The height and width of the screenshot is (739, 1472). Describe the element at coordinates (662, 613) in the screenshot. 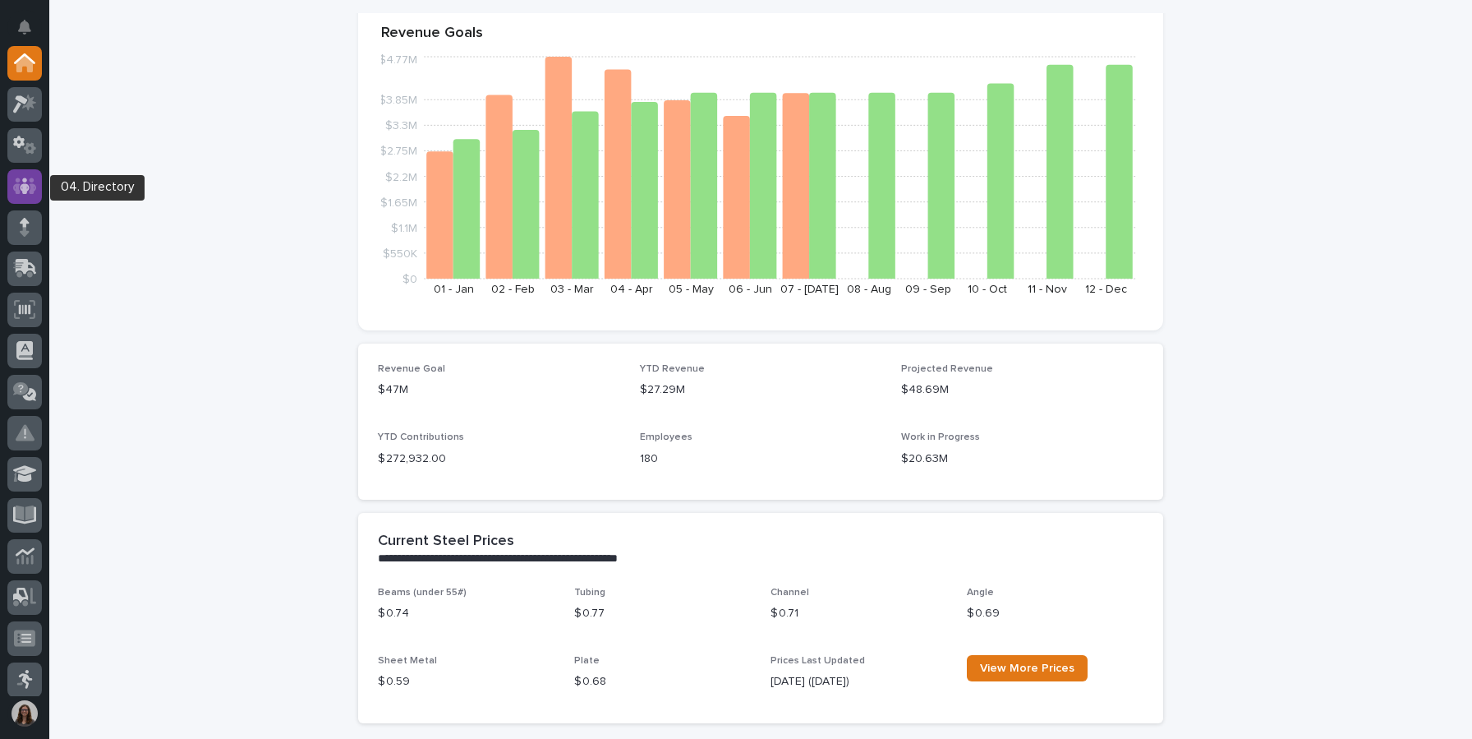

I see `p: $ 0.77` at that location.